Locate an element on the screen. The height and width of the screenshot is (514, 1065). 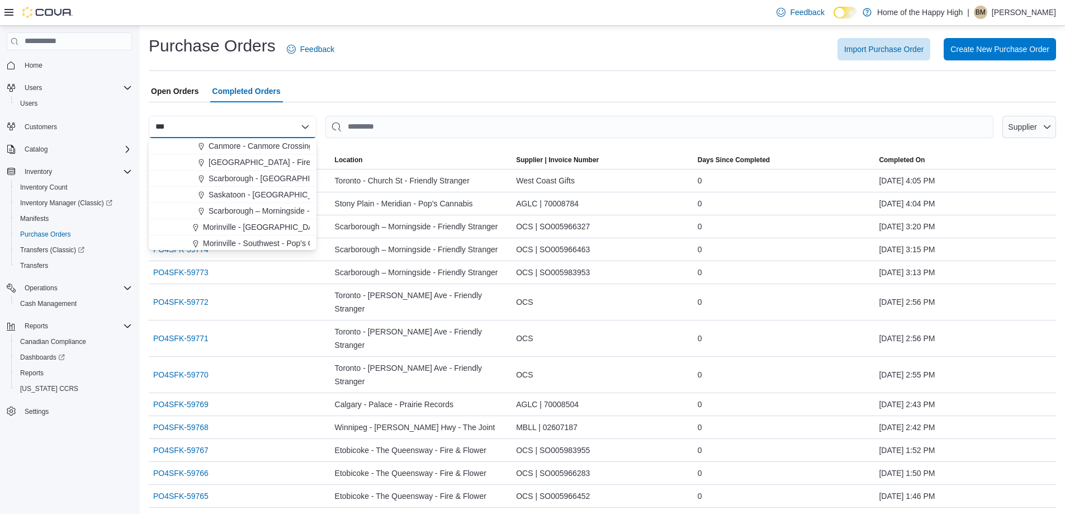
span: Dark Mode is located at coordinates (834, 18).